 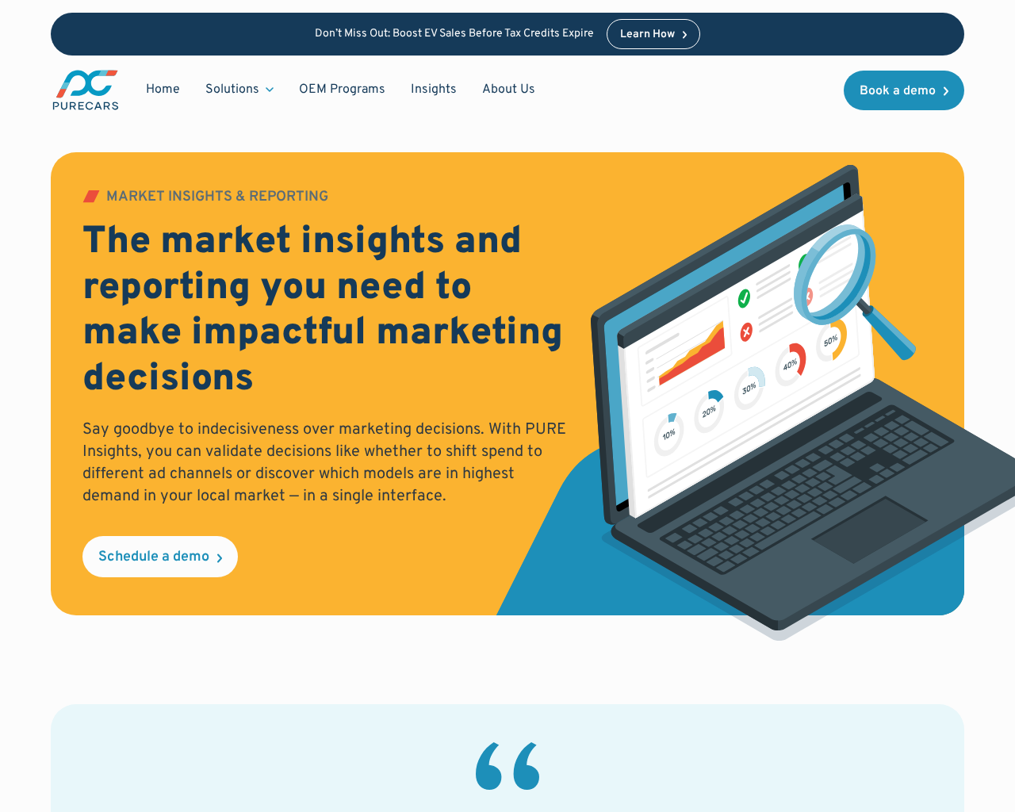 I want to click on div: Schedule a demo, so click(x=154, y=558).